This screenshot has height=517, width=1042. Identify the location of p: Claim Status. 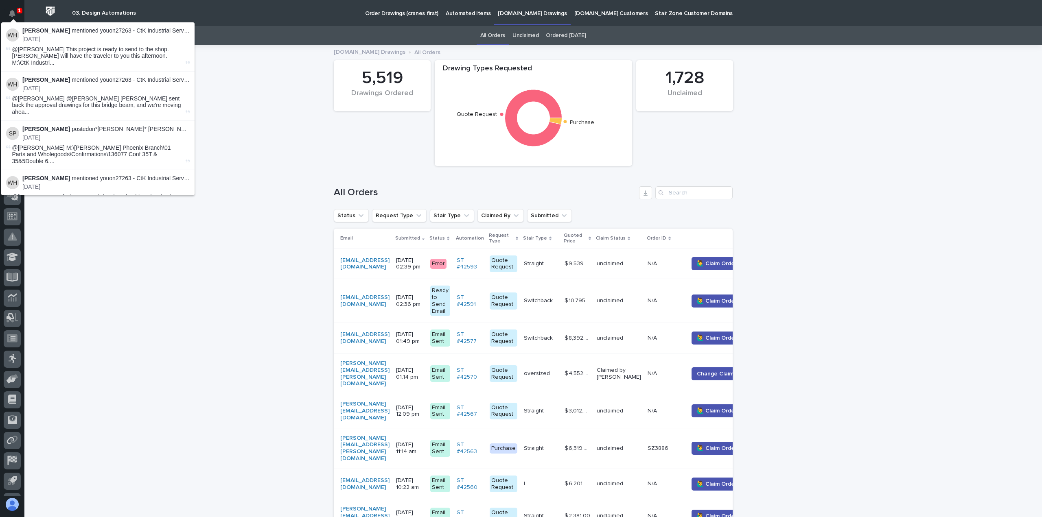
(610, 238).